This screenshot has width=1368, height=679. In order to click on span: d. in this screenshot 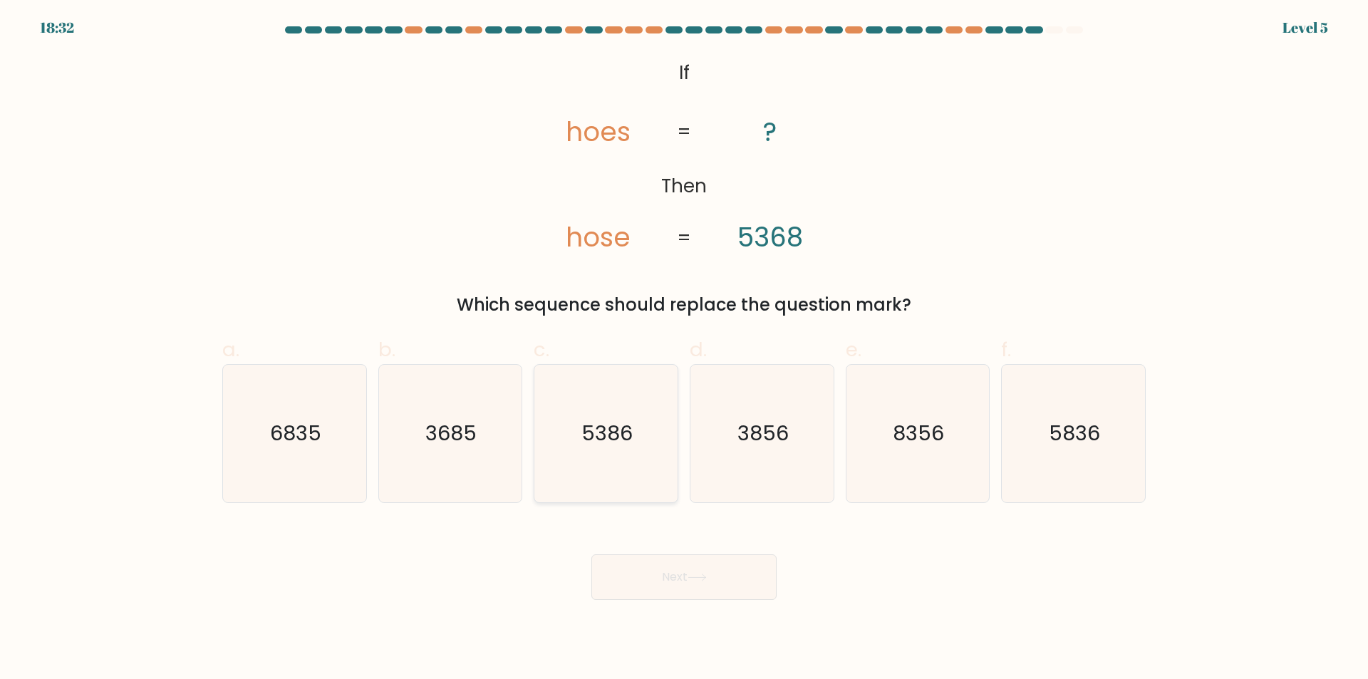, I will do `click(698, 349)`.